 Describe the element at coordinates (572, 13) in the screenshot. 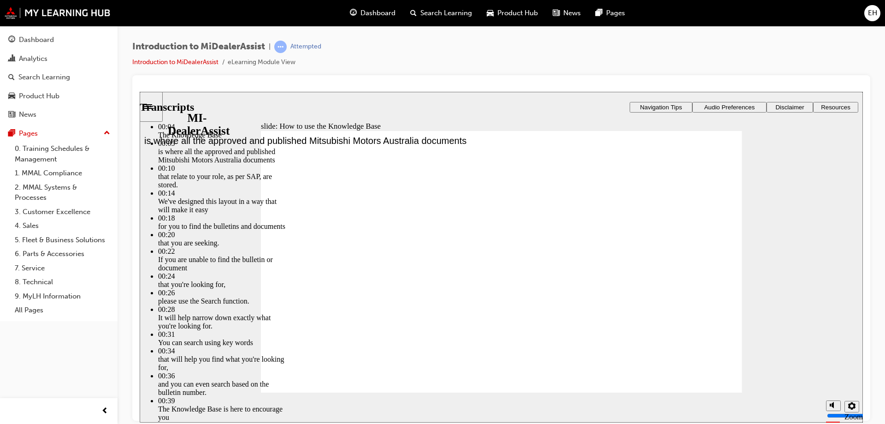

I see `span: News` at that location.